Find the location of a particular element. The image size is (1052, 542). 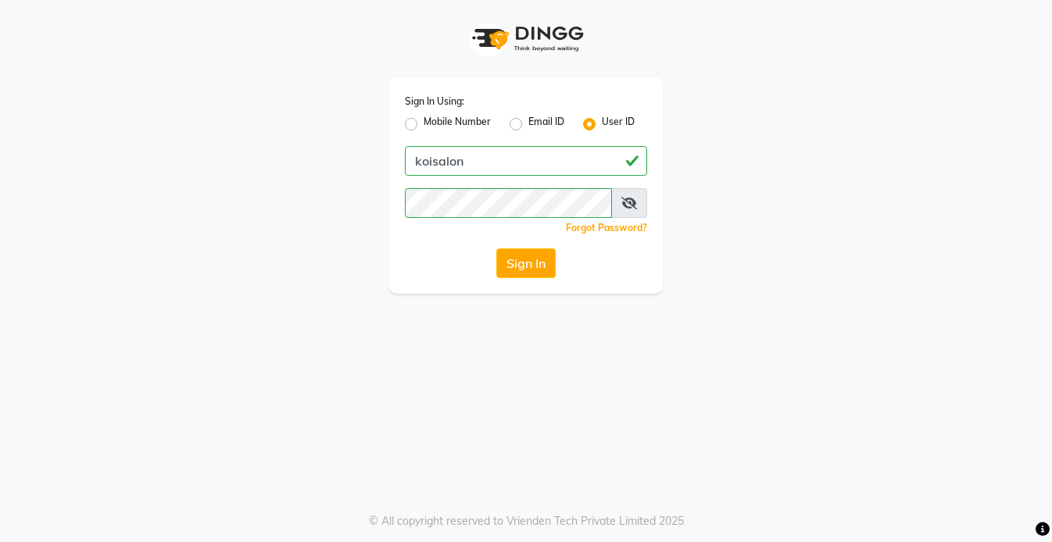

label: Sign In Using: is located at coordinates (435, 102).